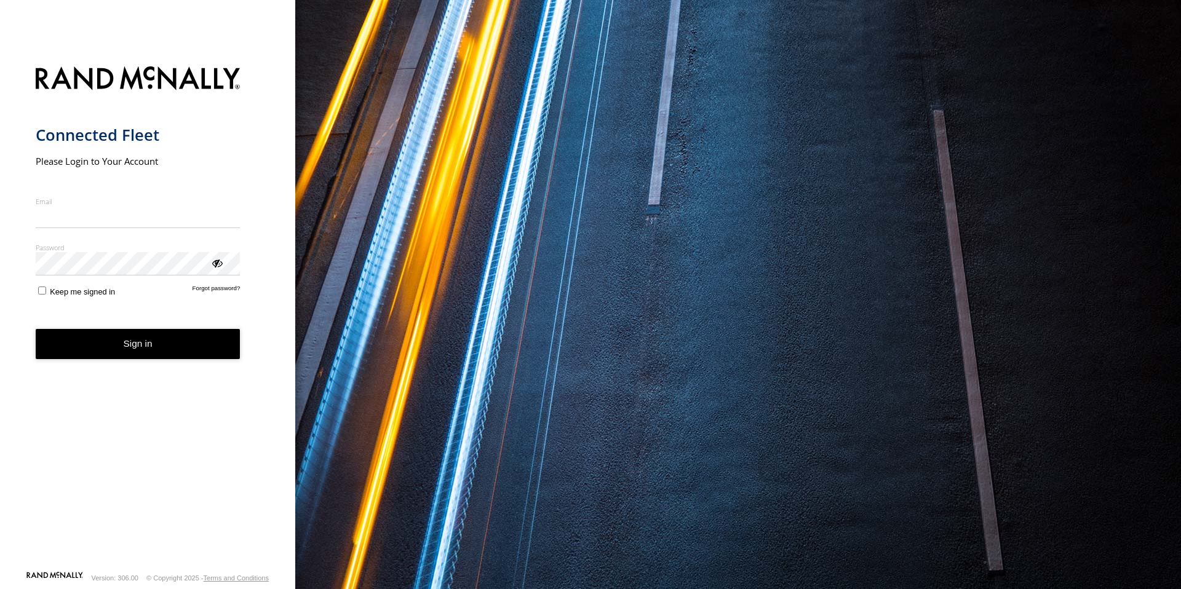  Describe the element at coordinates (138, 247) in the screenshot. I see `label: Password` at that location.